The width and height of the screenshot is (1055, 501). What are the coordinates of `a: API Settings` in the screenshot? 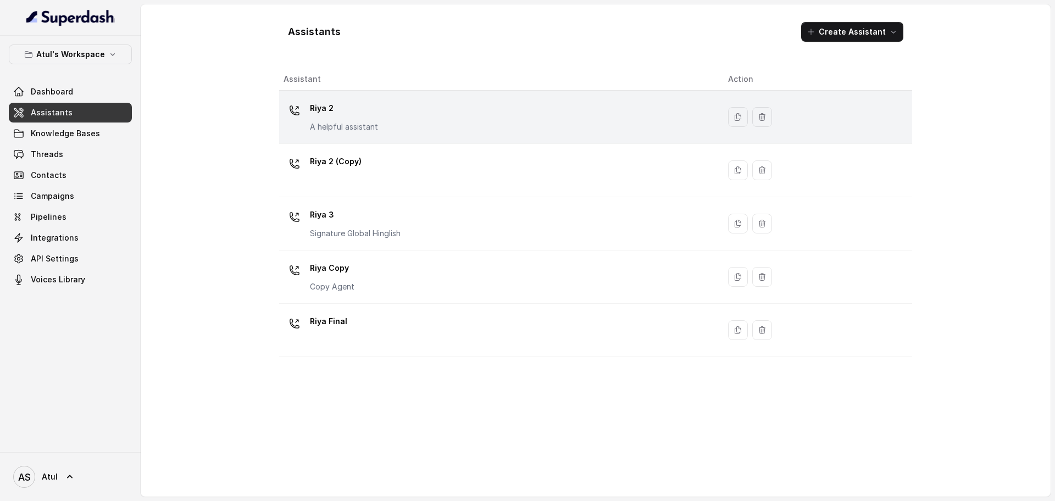 It's located at (70, 259).